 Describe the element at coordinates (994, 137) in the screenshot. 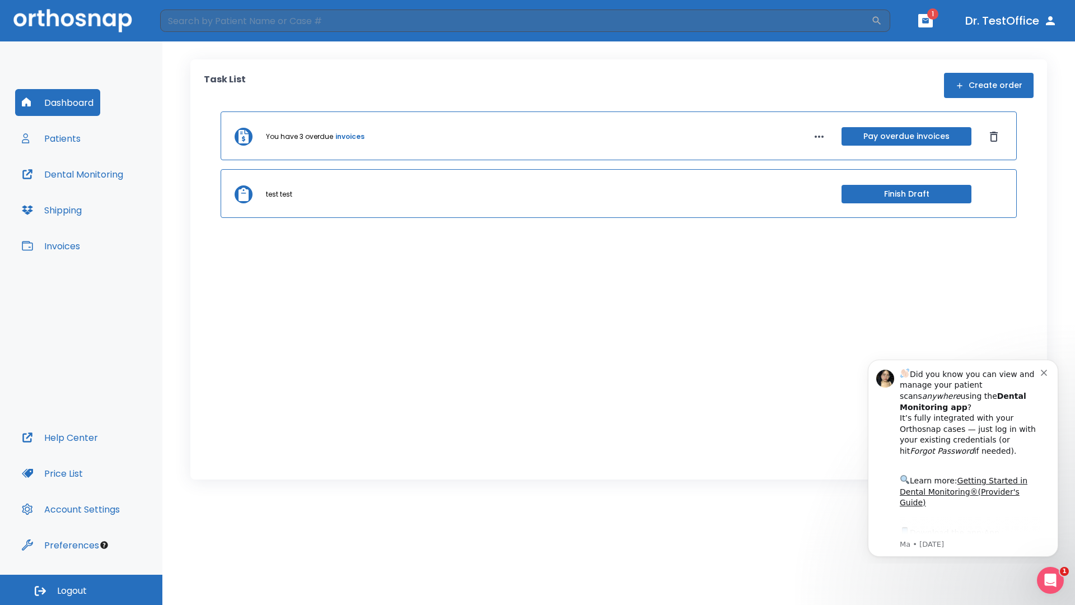

I see `button: Dismiss` at that location.